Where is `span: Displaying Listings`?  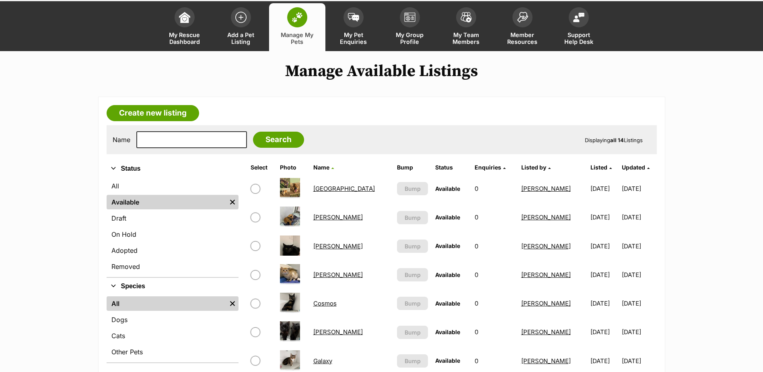
span: Displaying Listings is located at coordinates (614, 140).